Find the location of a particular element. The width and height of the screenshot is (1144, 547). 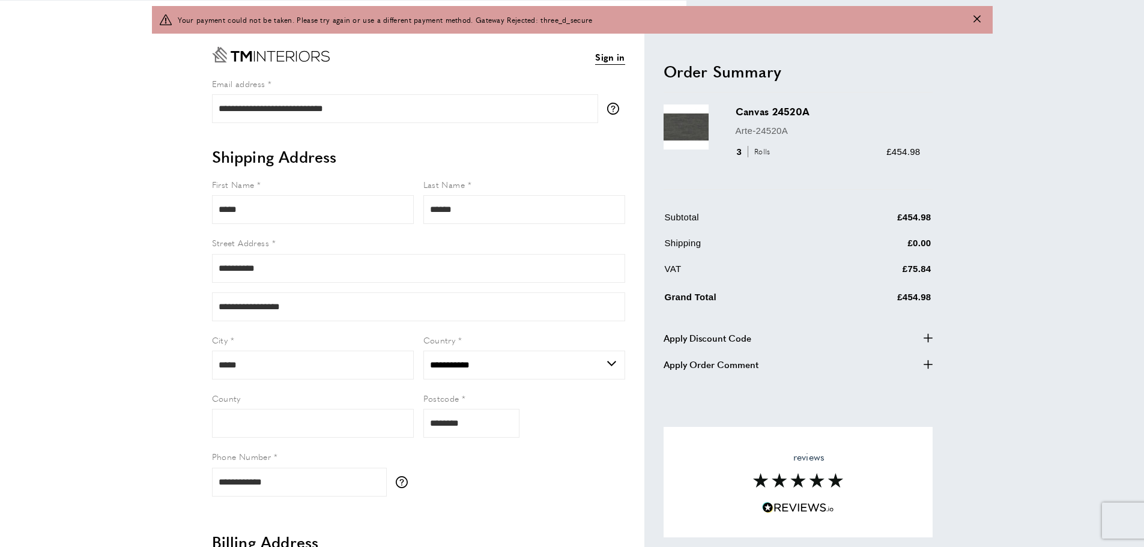

td: Shipping is located at coordinates (745, 247).